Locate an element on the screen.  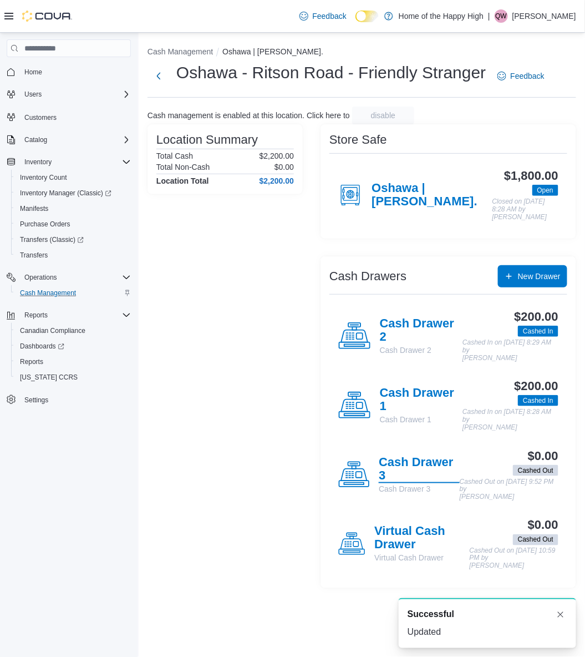
a: Transfers (Classic) is located at coordinates (73, 240).